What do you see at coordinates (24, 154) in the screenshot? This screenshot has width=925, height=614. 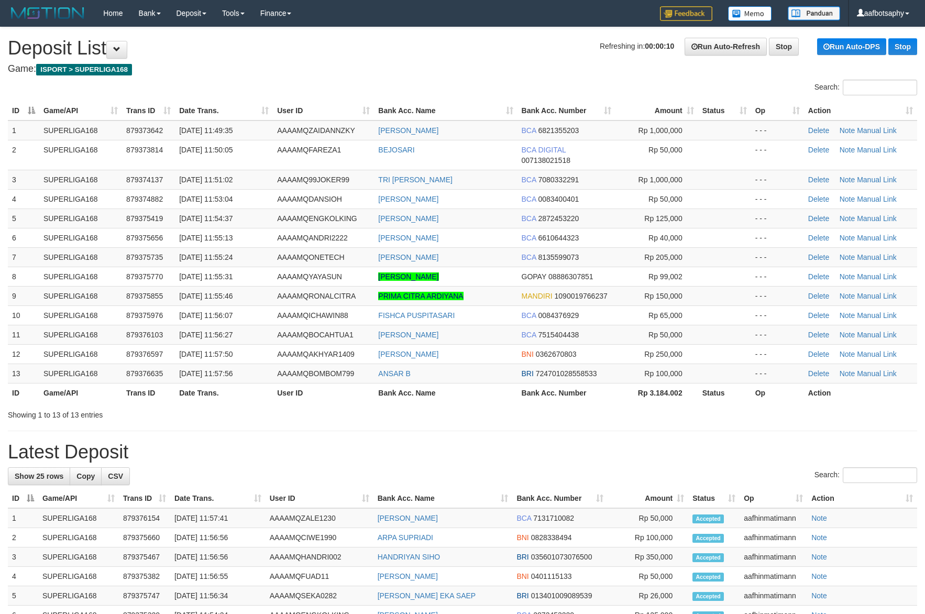 I see `td: 2` at bounding box center [24, 154].